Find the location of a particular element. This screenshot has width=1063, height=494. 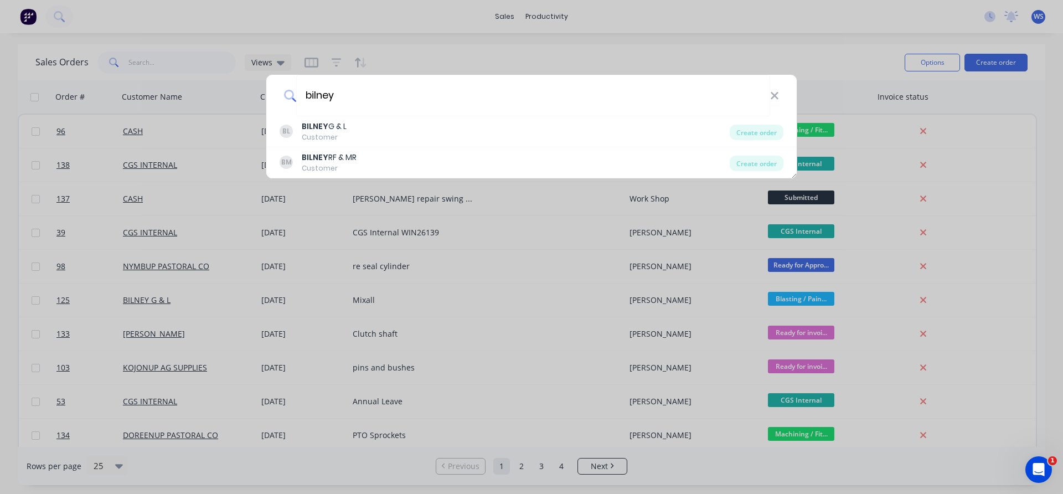

div: BL is located at coordinates (286, 131).